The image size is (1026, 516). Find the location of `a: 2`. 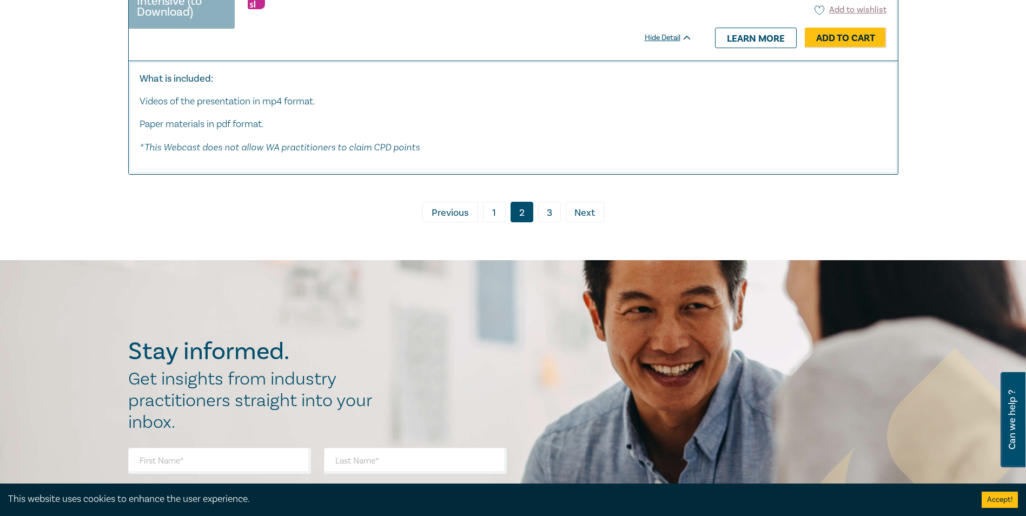

a: 2 is located at coordinates (522, 212).